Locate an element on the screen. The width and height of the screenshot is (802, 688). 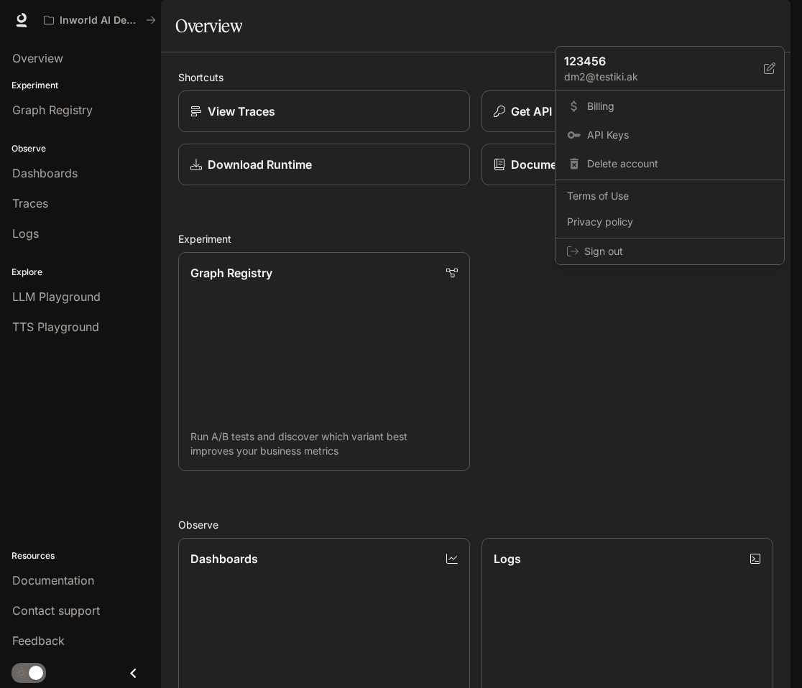
div: 123456dm2@testiki.ak is located at coordinates (669, 68).